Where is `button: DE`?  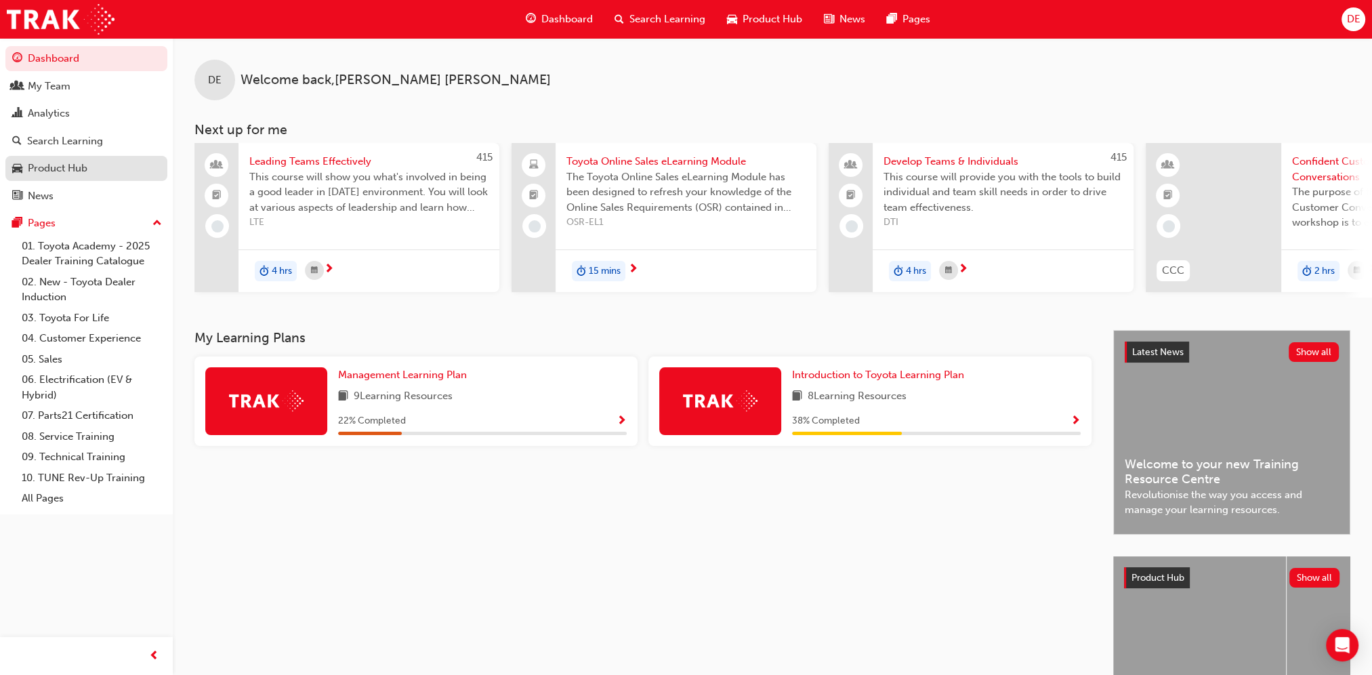
button: DE is located at coordinates (1353, 19).